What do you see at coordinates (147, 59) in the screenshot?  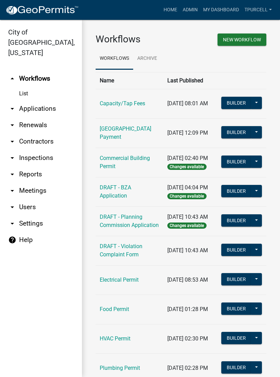 I see `a: Archive` at bounding box center [147, 59].